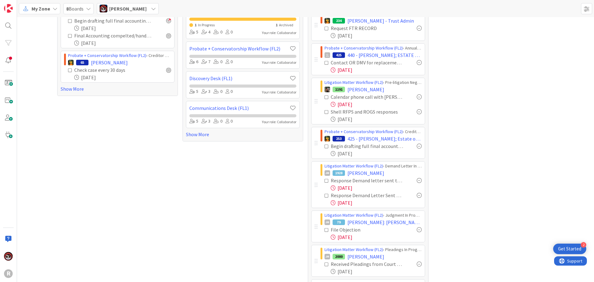 The image size is (594, 282). What do you see at coordinates (339, 55) in the screenshot?
I see `div: 425` at bounding box center [339, 55].